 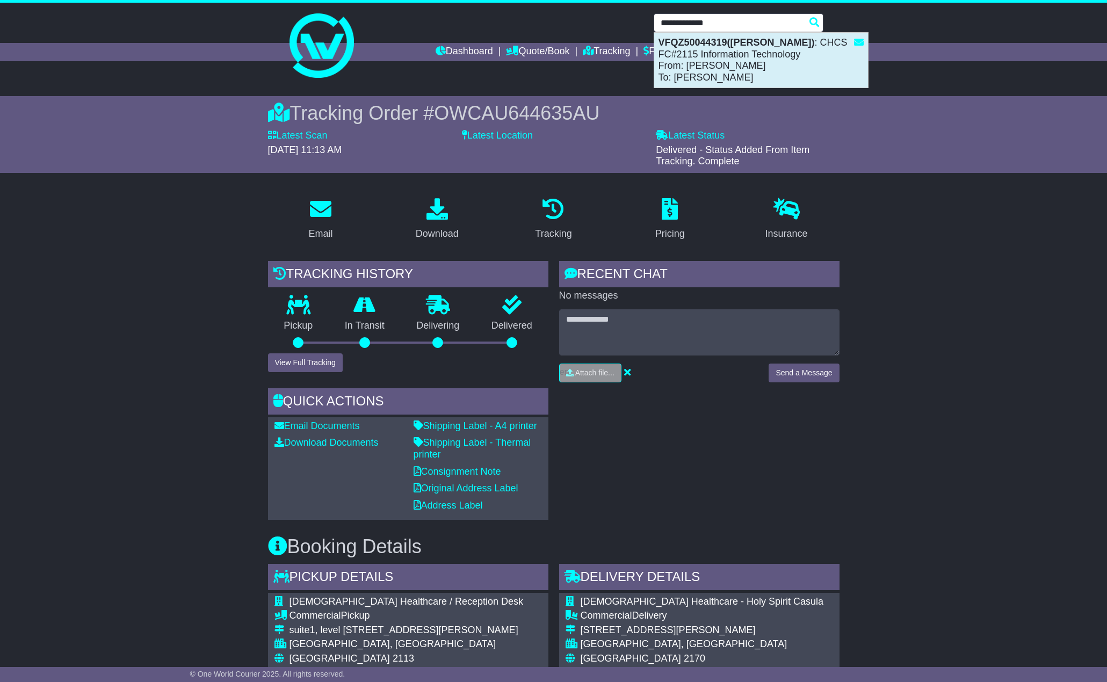 What do you see at coordinates (732, 156) in the screenshot?
I see `span: Delivered - Status Added From Item Tracking. Complete` at bounding box center [732, 156].